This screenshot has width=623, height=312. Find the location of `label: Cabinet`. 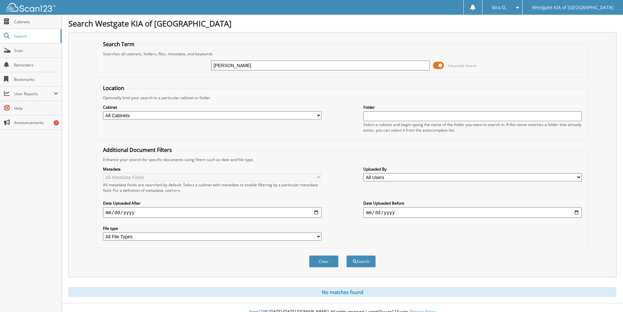

label: Cabinet is located at coordinates (212, 107).